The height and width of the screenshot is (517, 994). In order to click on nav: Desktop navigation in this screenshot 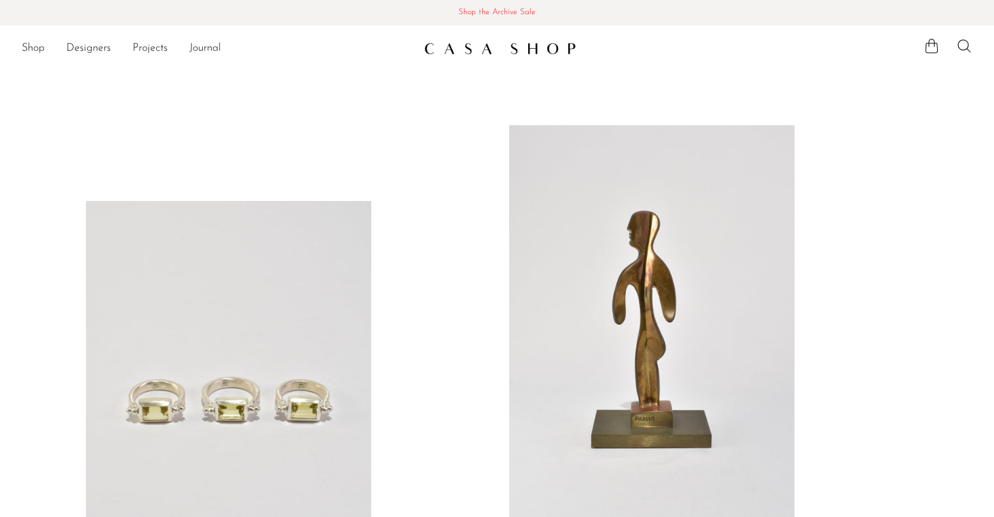, I will do `click(217, 49)`.